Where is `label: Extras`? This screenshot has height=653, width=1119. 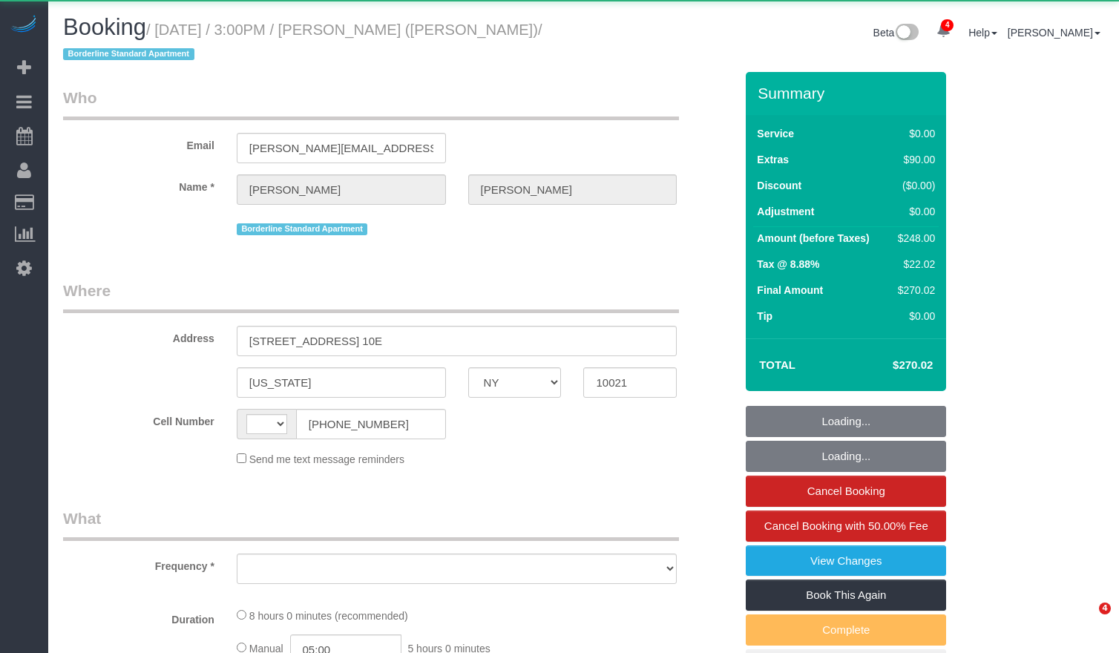 label: Extras is located at coordinates (772, 159).